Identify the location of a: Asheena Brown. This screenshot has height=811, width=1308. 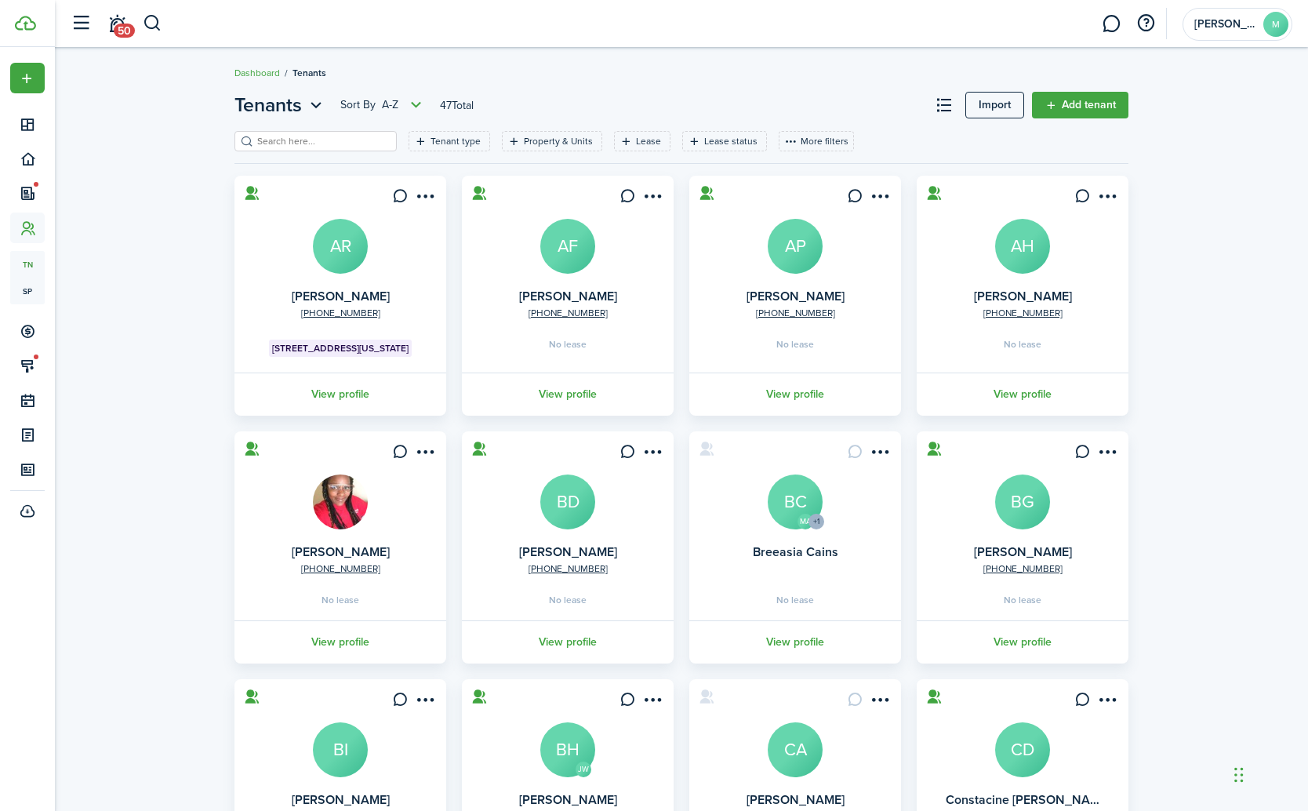
(340, 502).